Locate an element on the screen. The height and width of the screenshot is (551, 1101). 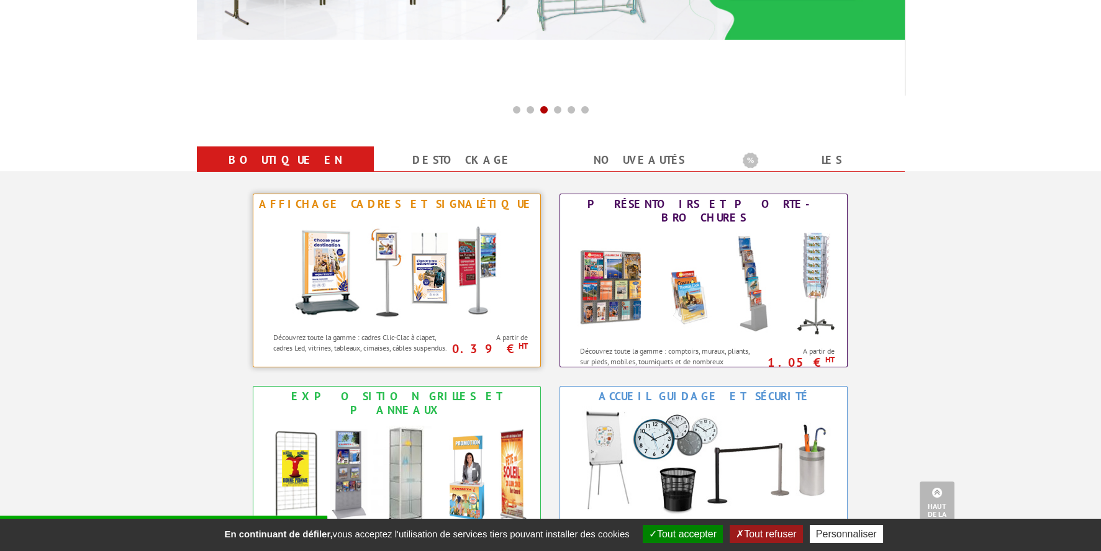
a: Destockage is located at coordinates (462, 160).